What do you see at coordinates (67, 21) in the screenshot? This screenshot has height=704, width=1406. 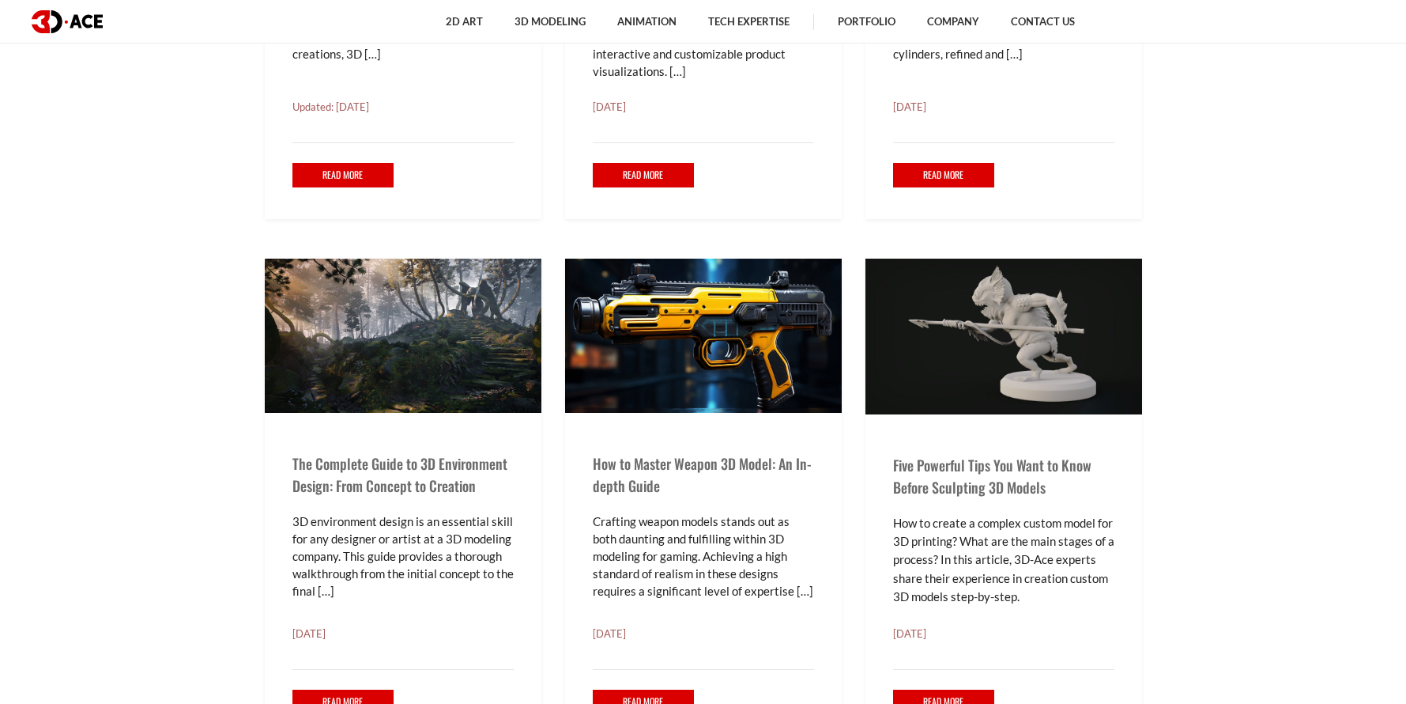 I see `img: logo dark` at bounding box center [67, 21].